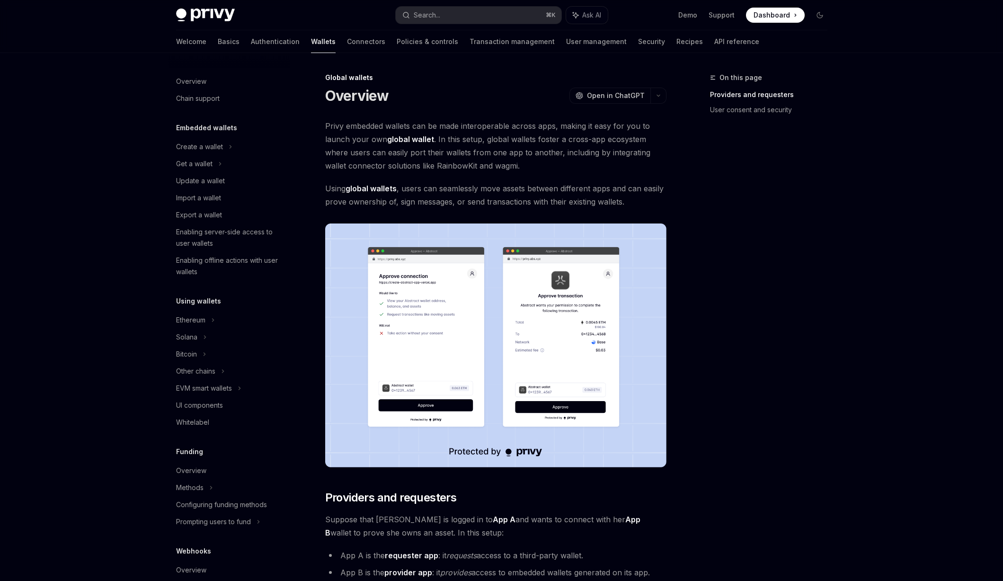 The width and height of the screenshot is (1003, 581). Describe the element at coordinates (609, 96) in the screenshot. I see `button: Open in ChatGPT` at that location.